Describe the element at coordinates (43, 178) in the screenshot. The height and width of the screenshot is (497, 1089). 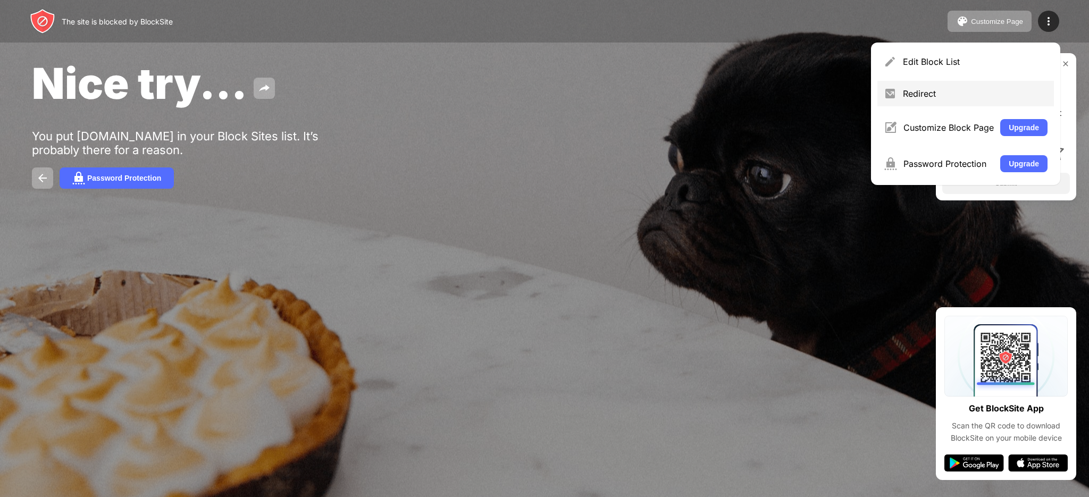
I see `img: back.svg` at that location.